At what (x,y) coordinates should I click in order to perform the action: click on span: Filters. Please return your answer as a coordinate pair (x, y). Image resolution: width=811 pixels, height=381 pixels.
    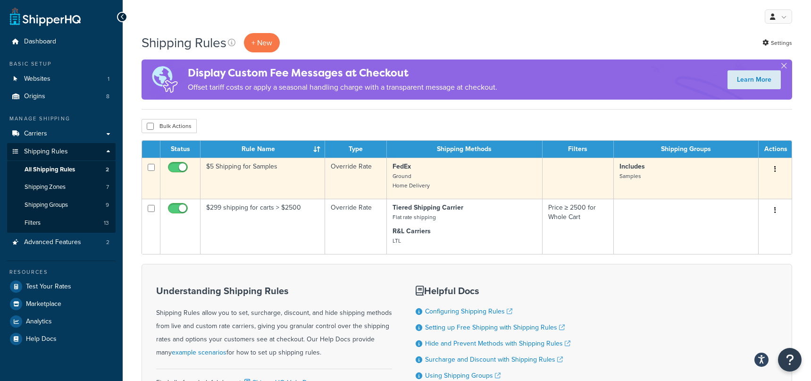
    Looking at the image, I should click on (33, 223).